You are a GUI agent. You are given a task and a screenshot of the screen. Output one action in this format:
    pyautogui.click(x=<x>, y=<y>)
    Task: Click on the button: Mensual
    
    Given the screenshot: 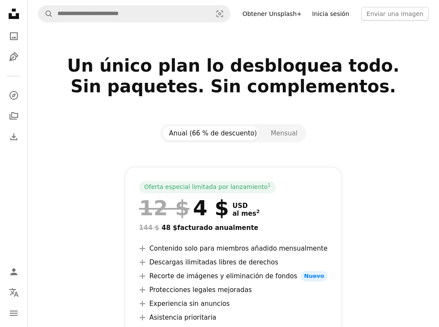 What is the action you would take?
    pyautogui.click(x=284, y=133)
    